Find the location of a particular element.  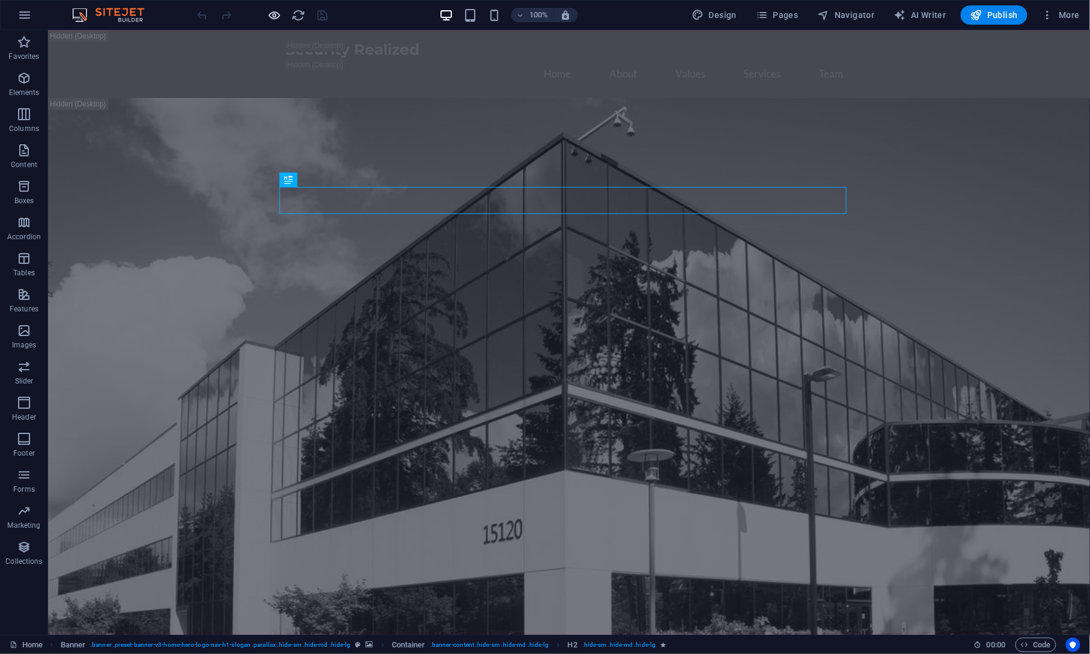

button: Usercentrics is located at coordinates (1074, 645).